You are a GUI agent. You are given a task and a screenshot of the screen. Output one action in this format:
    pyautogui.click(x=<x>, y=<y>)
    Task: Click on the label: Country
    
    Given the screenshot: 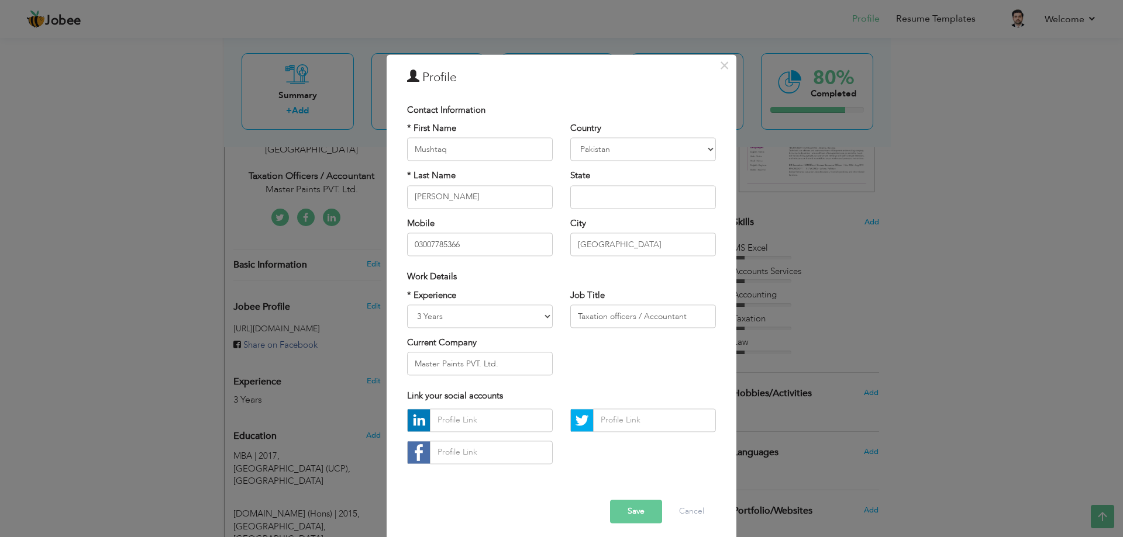 What is the action you would take?
    pyautogui.click(x=585, y=128)
    